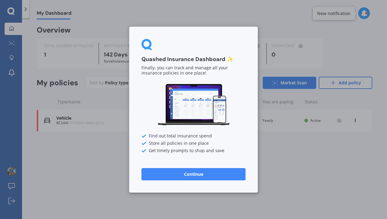 This screenshot has width=387, height=219. I want to click on div: Get timely prompts to shop and save, so click(193, 150).